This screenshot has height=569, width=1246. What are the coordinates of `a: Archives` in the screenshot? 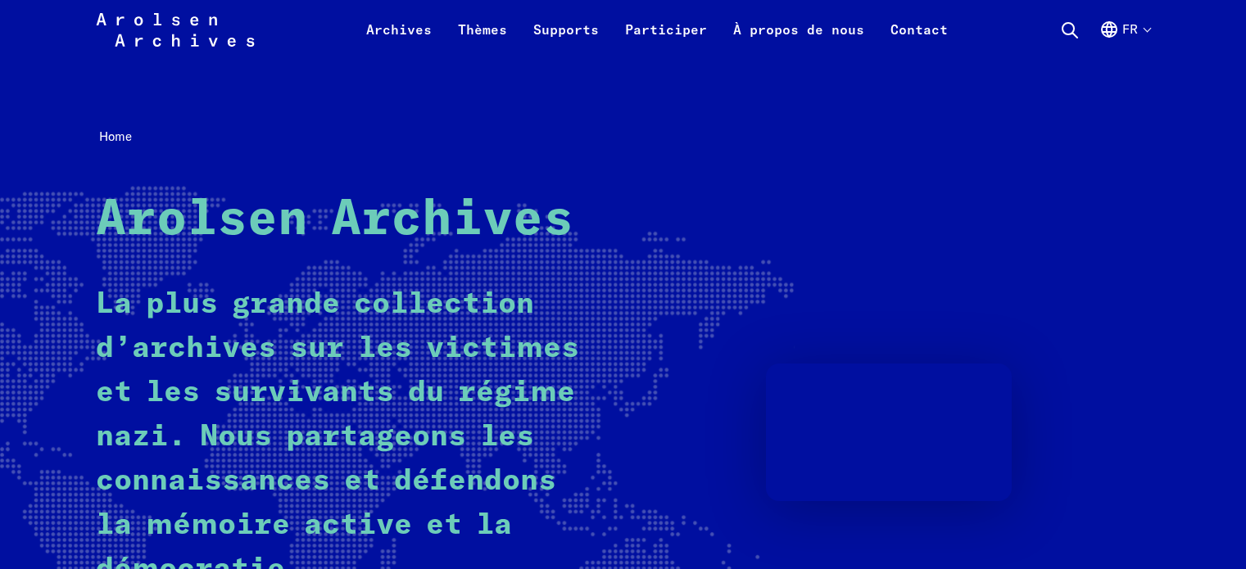 It's located at (399, 39).